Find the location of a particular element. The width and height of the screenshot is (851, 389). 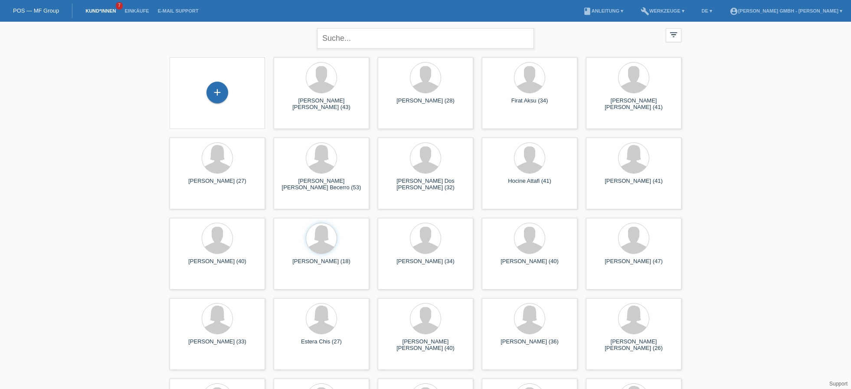

a: E-Mail Support is located at coordinates (178, 11).